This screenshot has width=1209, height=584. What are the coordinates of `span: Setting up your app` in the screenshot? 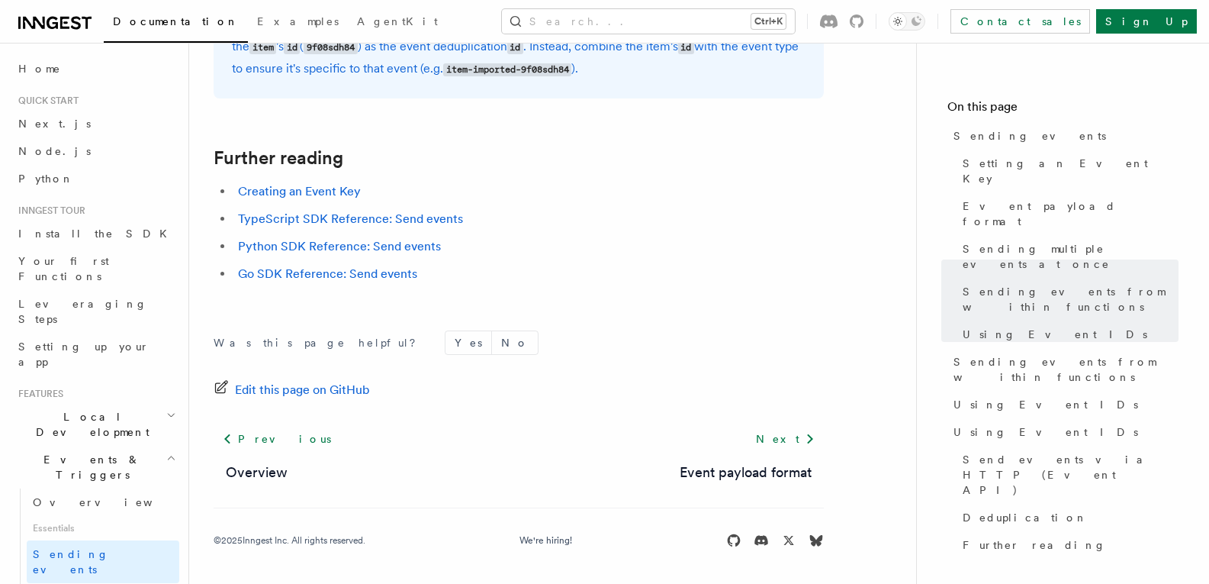 It's located at (84, 354).